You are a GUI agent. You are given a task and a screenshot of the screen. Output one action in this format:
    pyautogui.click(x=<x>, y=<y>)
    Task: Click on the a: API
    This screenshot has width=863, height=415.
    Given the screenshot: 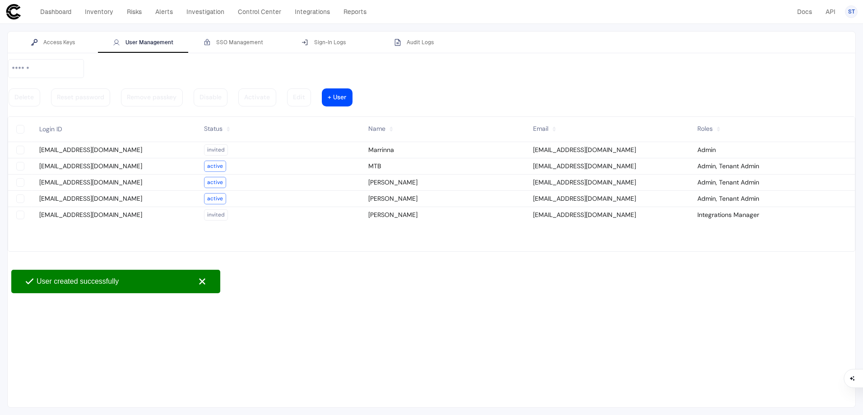 What is the action you would take?
    pyautogui.click(x=830, y=12)
    